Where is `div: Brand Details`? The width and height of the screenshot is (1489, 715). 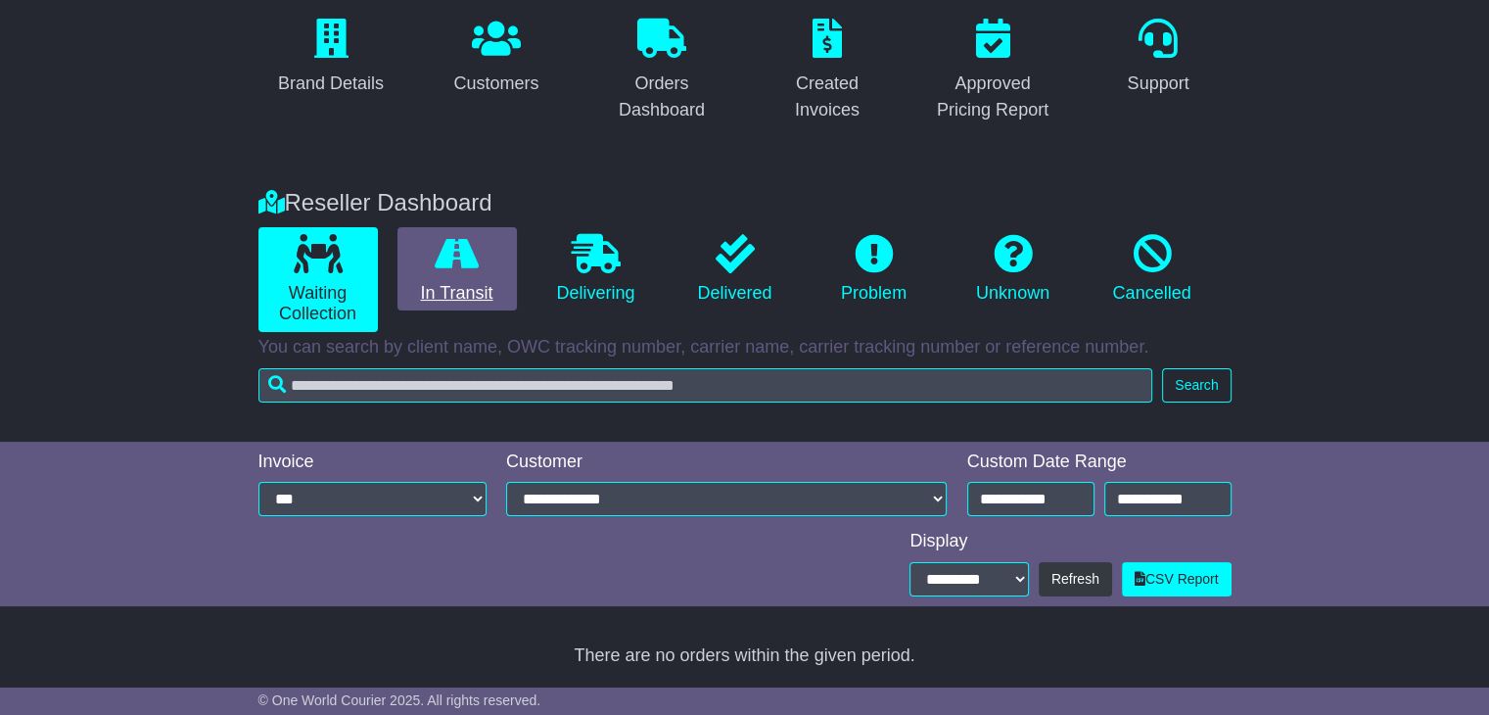 div: Brand Details is located at coordinates (331, 83).